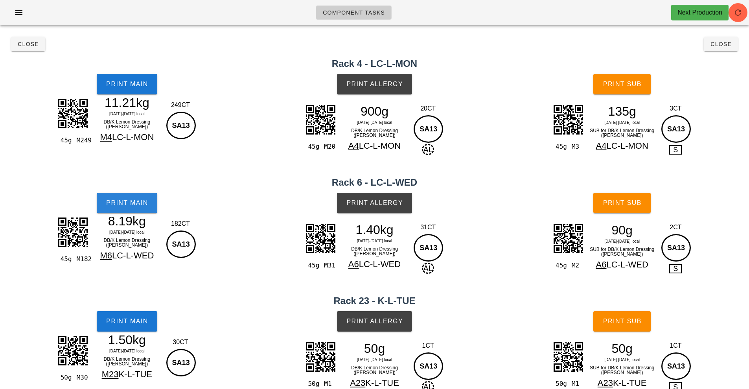 The height and width of the screenshot is (389, 749). I want to click on img: wNzJEAvZp8BWDelbjmc2kGExYCAGMkyBYctxhhjIMAWGLccZYiDDFBi2HGeIgQxTYNhyPgFlMEo+inyrBwAAAABJRU5ErkJggg==, so click(73, 113).